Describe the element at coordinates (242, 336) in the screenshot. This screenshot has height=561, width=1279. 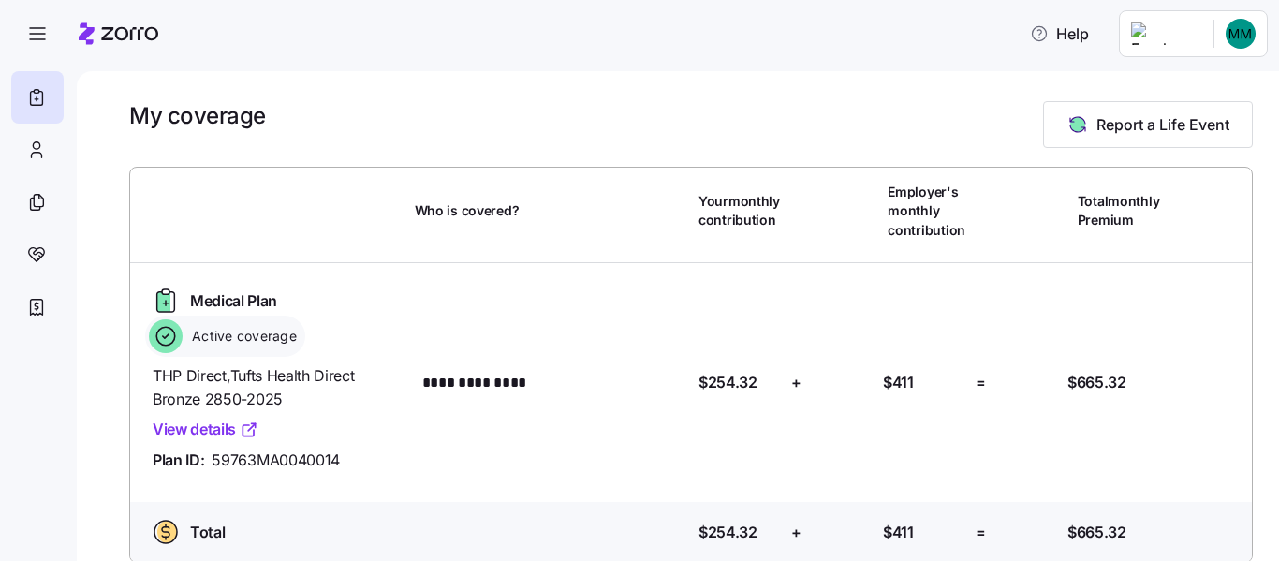
I see `span: Active coverage` at that location.